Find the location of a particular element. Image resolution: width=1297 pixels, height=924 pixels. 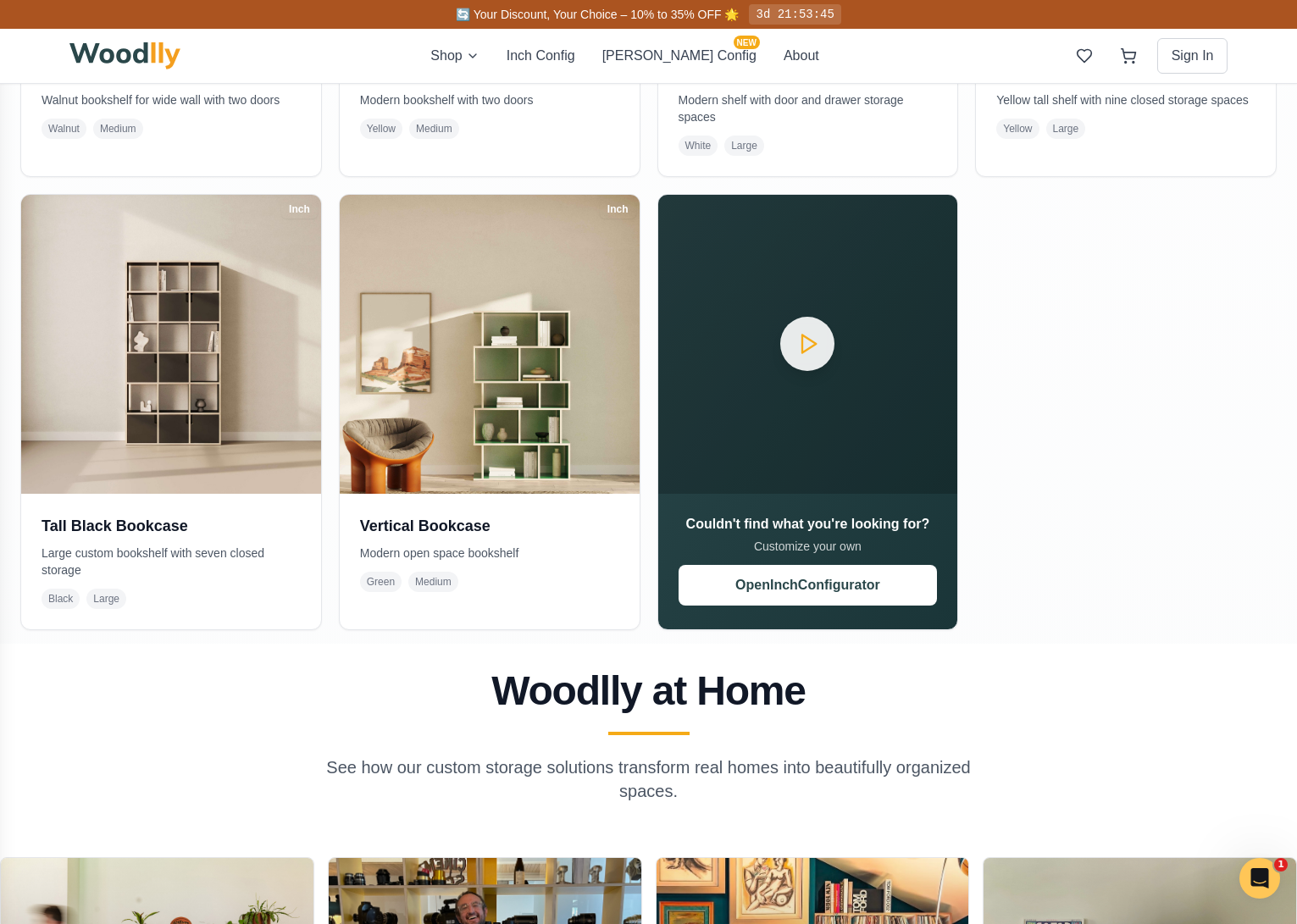

span: White is located at coordinates (698, 146).